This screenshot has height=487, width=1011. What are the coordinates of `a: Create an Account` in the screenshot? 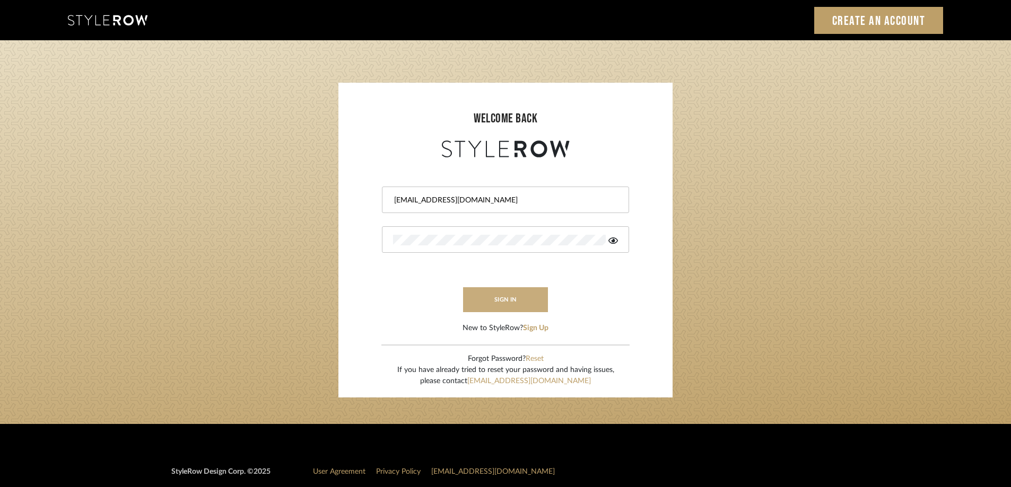 It's located at (878, 20).